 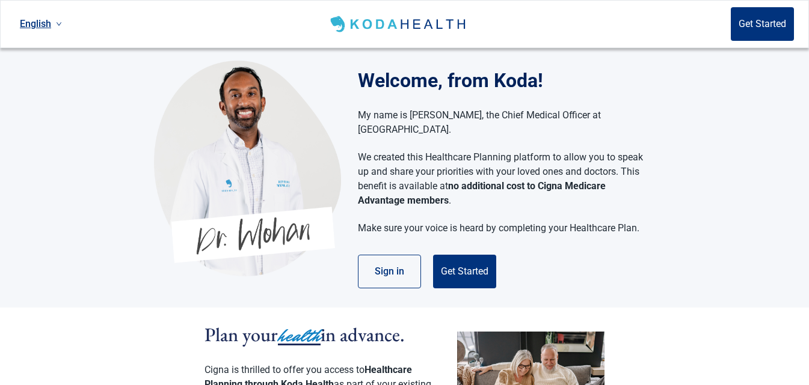 What do you see at coordinates (299, 336) in the screenshot?
I see `span: health` at bounding box center [299, 336].